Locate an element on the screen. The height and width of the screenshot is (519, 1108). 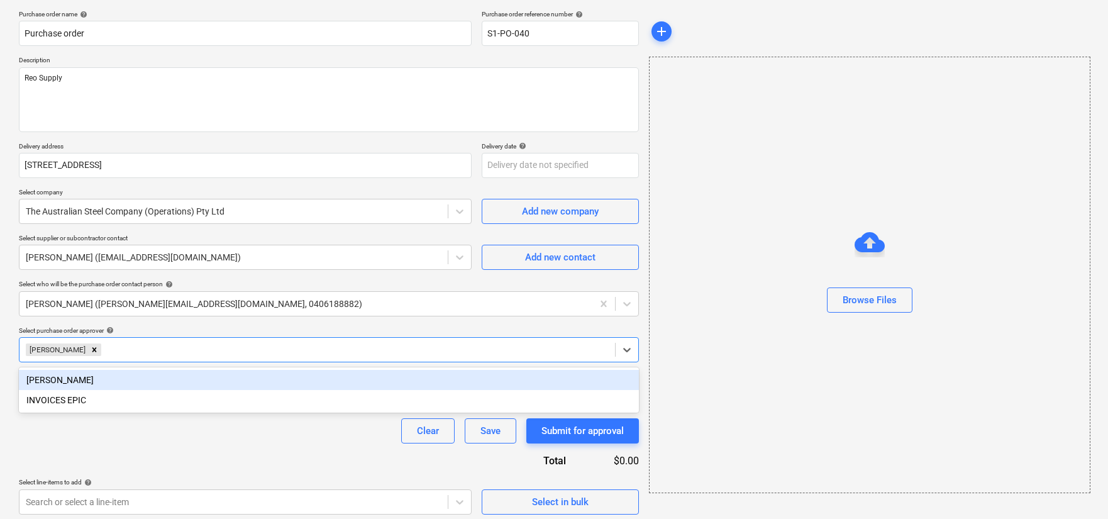
input: Delivery date not specified is located at coordinates (560, 165).